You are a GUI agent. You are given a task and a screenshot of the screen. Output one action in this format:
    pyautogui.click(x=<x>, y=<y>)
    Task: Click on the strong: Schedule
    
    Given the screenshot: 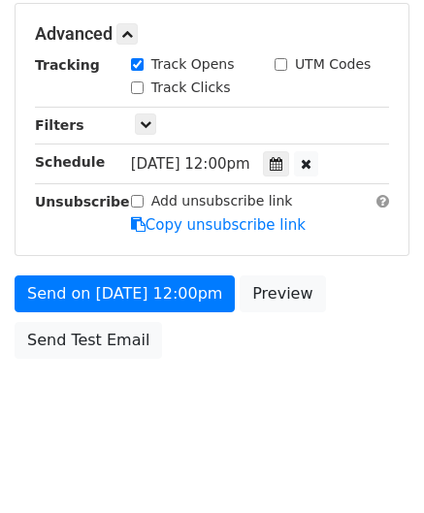 What is the action you would take?
    pyautogui.click(x=70, y=162)
    